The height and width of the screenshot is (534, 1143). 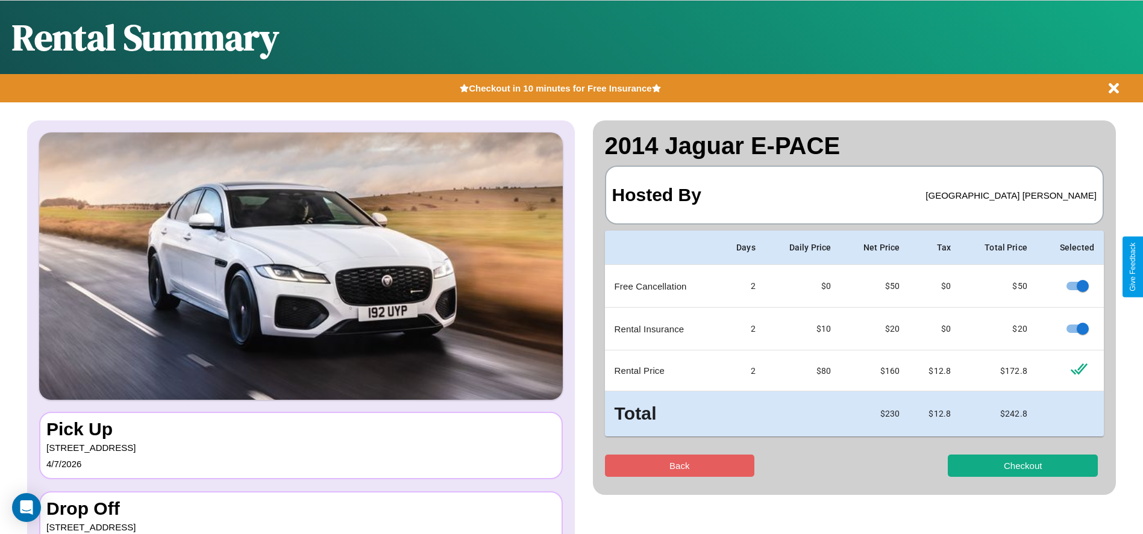 I want to click on h3: Pick Up, so click(x=301, y=429).